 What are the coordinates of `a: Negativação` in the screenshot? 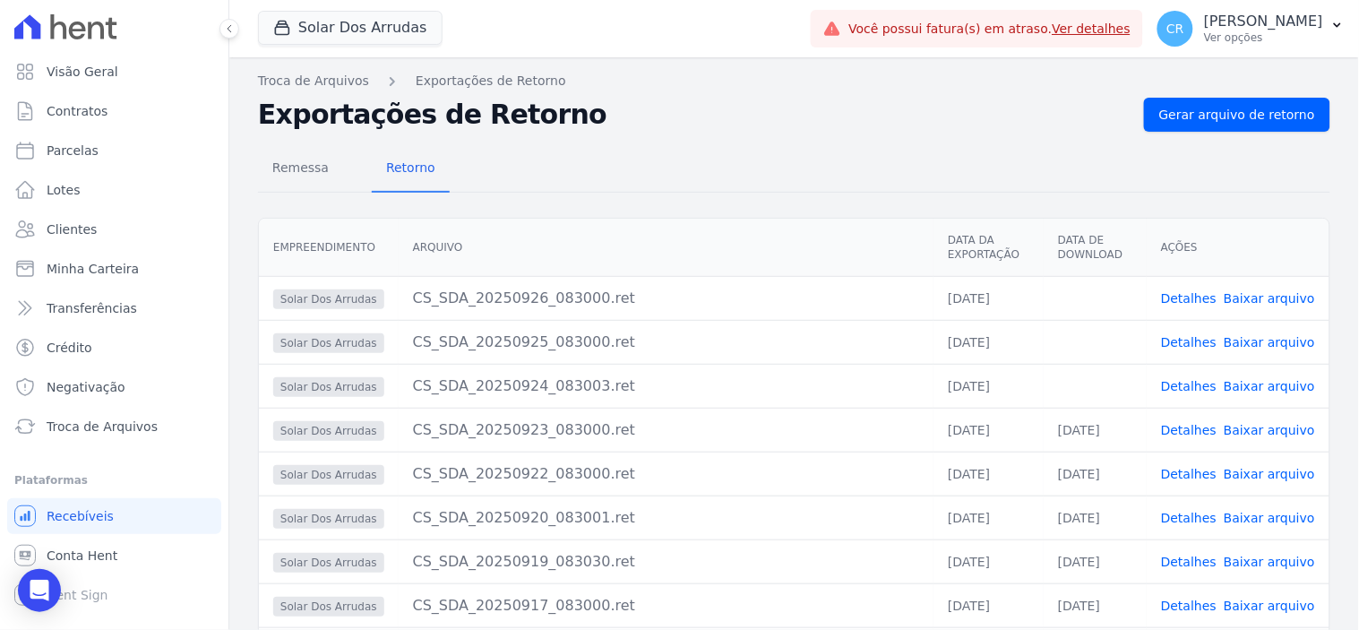 It's located at (114, 387).